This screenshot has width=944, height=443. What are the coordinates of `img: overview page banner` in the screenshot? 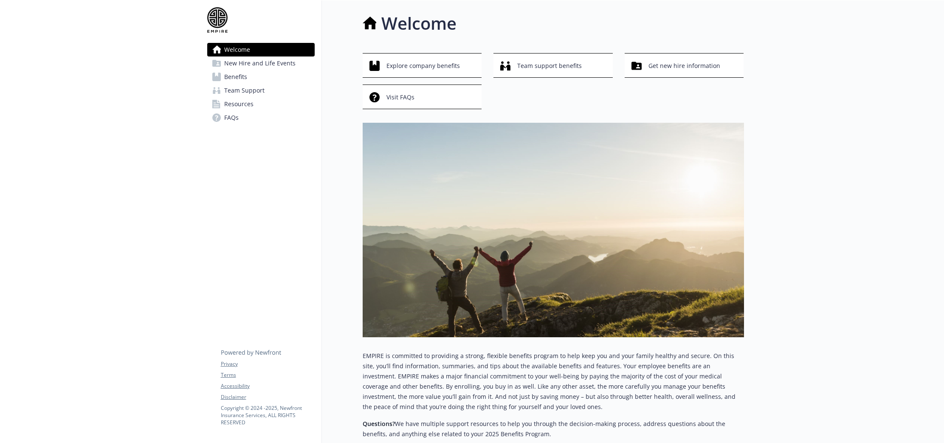 It's located at (553, 230).